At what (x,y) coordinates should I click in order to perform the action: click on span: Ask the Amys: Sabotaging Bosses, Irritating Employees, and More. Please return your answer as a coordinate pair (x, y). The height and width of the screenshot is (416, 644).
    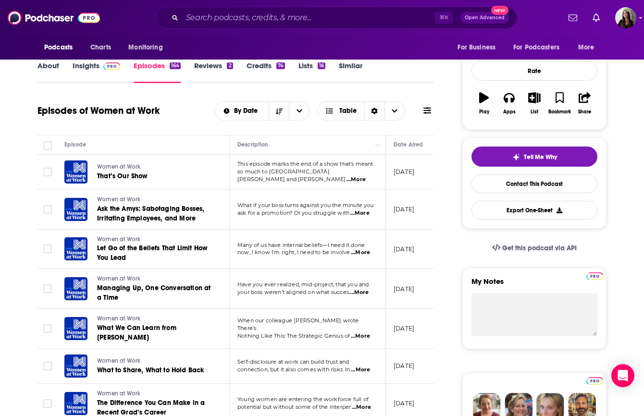
    Looking at the image, I should click on (150, 213).